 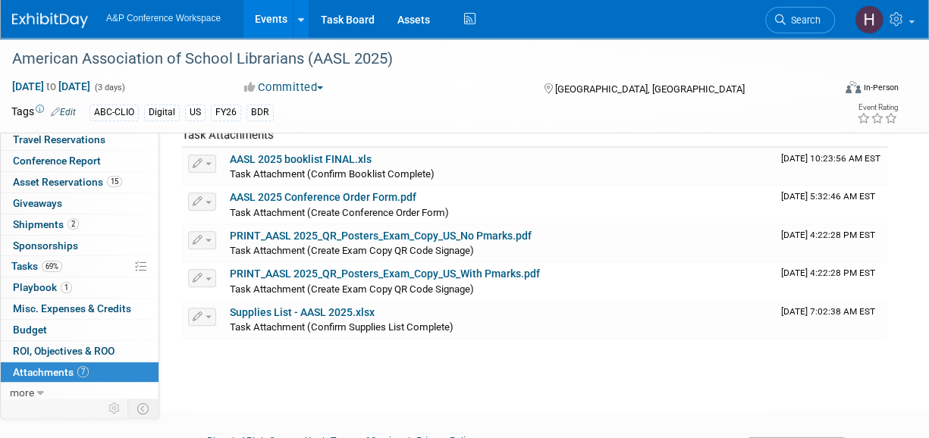 I want to click on span: (3 days), so click(x=109, y=87).